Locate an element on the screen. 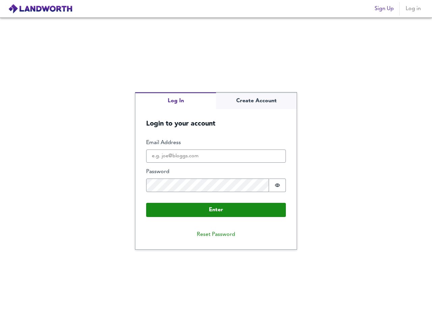 This screenshot has height=324, width=432. label: Email Address is located at coordinates (216, 143).